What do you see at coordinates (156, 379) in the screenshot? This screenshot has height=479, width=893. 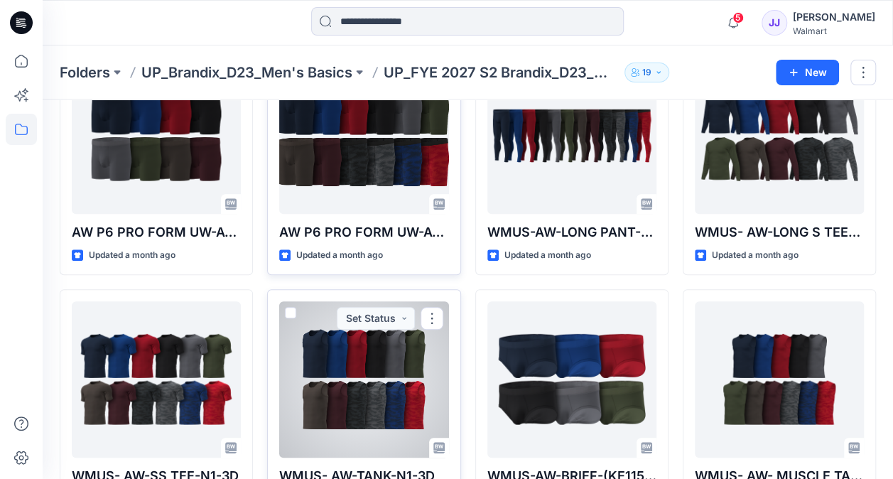 I see `a: WMUS- AW-SS TEE-N1-3D` at bounding box center [156, 379].